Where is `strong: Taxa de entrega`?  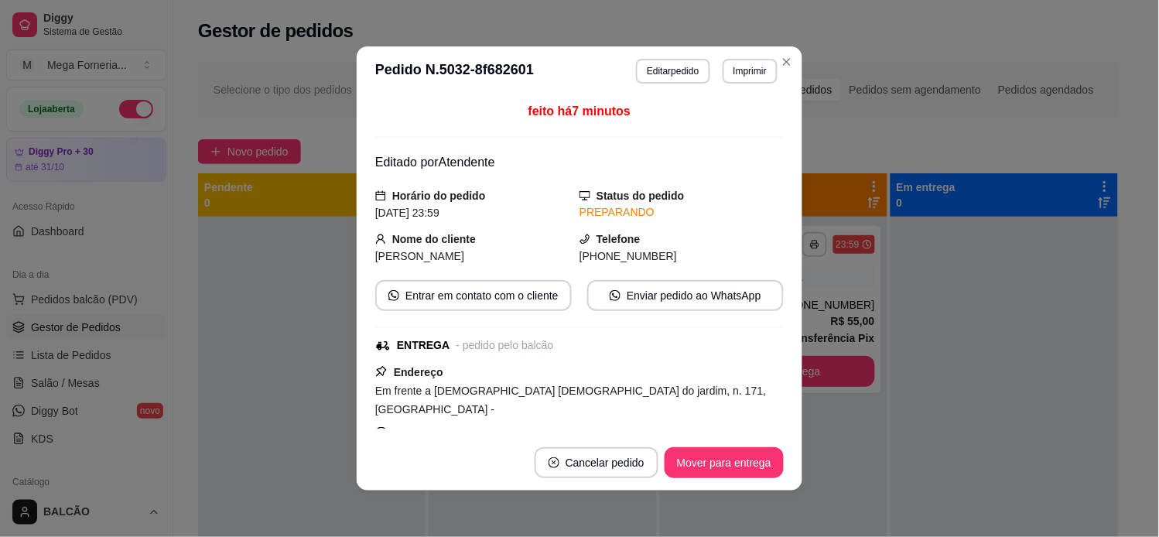 strong: Taxa de entrega is located at coordinates (435, 434).